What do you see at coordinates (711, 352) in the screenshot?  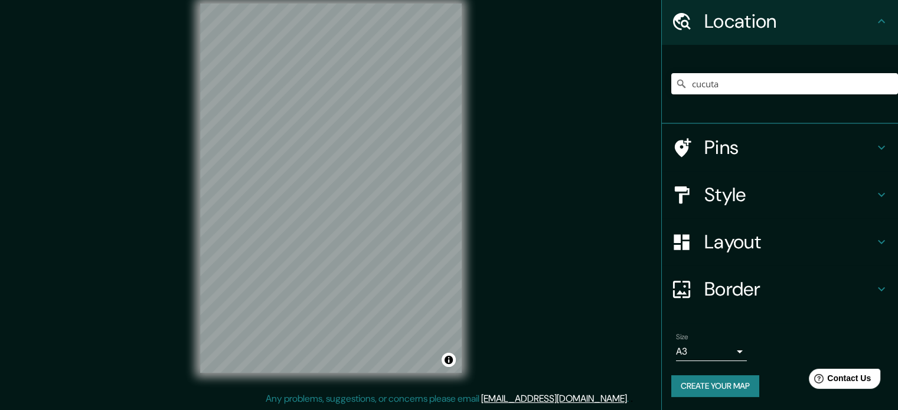 I see `div: A3` at bounding box center [711, 352].